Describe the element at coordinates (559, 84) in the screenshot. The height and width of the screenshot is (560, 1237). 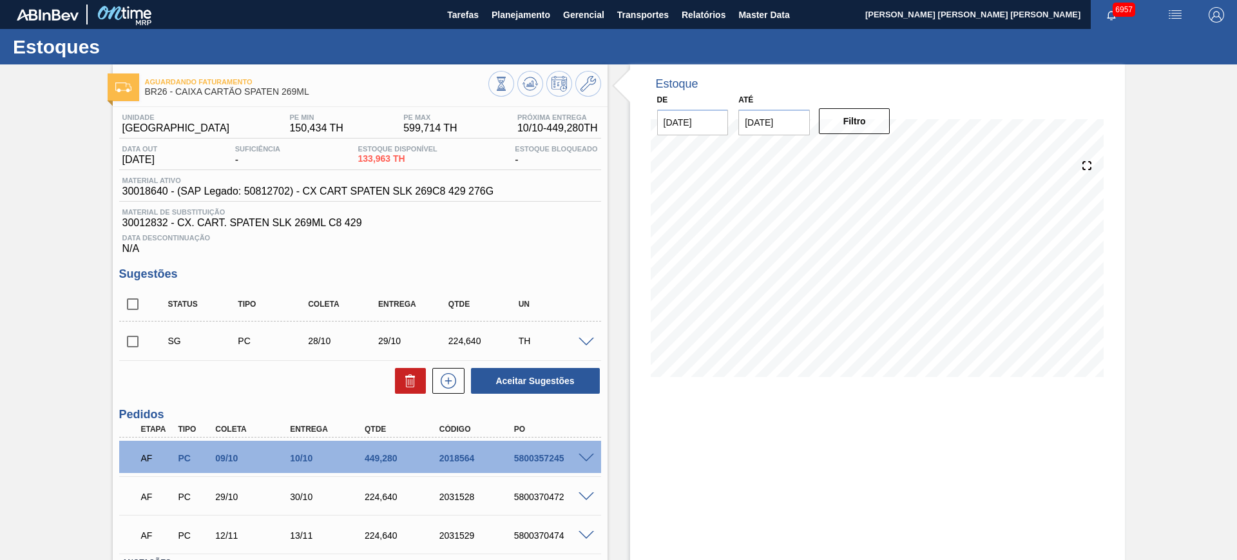
I see `button: Programar Estoque` at that location.